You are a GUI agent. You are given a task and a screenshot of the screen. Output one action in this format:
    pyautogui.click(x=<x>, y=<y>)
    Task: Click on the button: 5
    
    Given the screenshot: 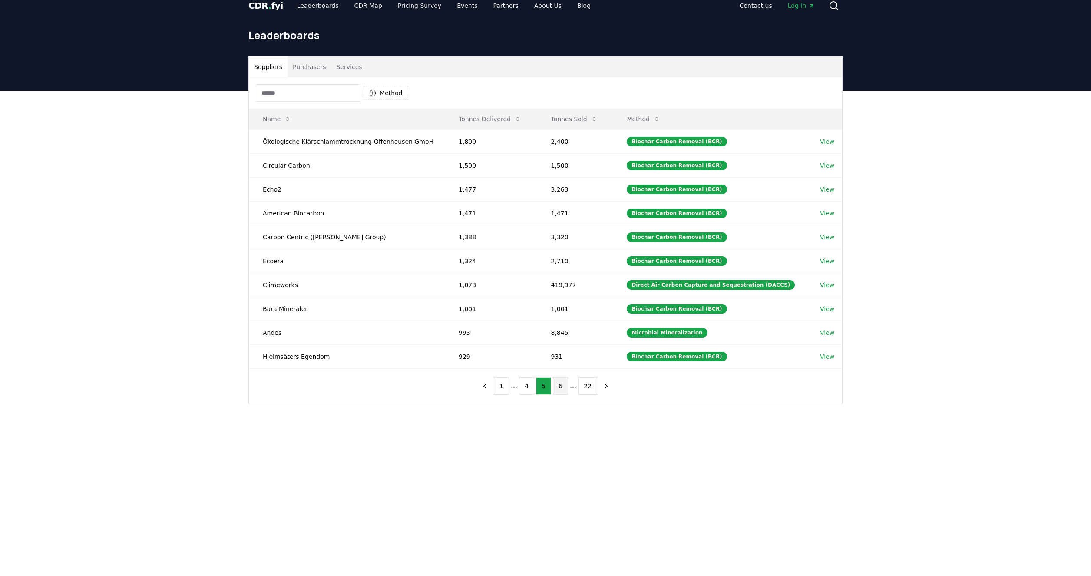 What is the action you would take?
    pyautogui.click(x=543, y=386)
    